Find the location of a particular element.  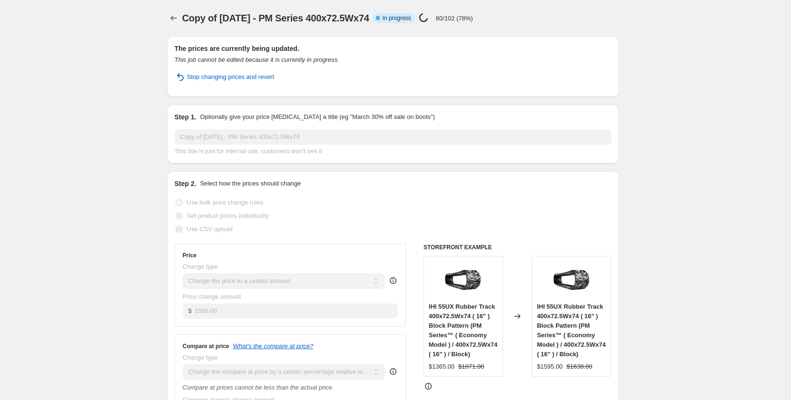

span: Use CSV upload is located at coordinates (210, 229).